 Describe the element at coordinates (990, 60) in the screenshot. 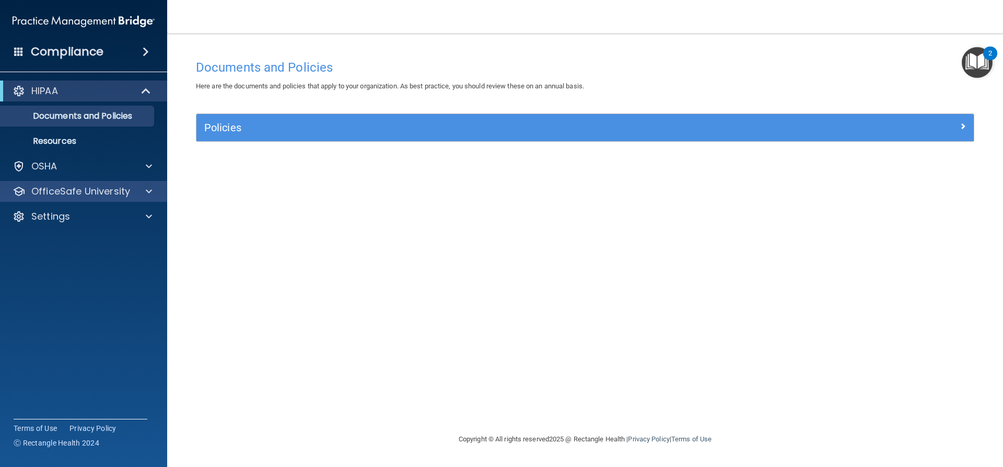

I see `div: 2` at that location.